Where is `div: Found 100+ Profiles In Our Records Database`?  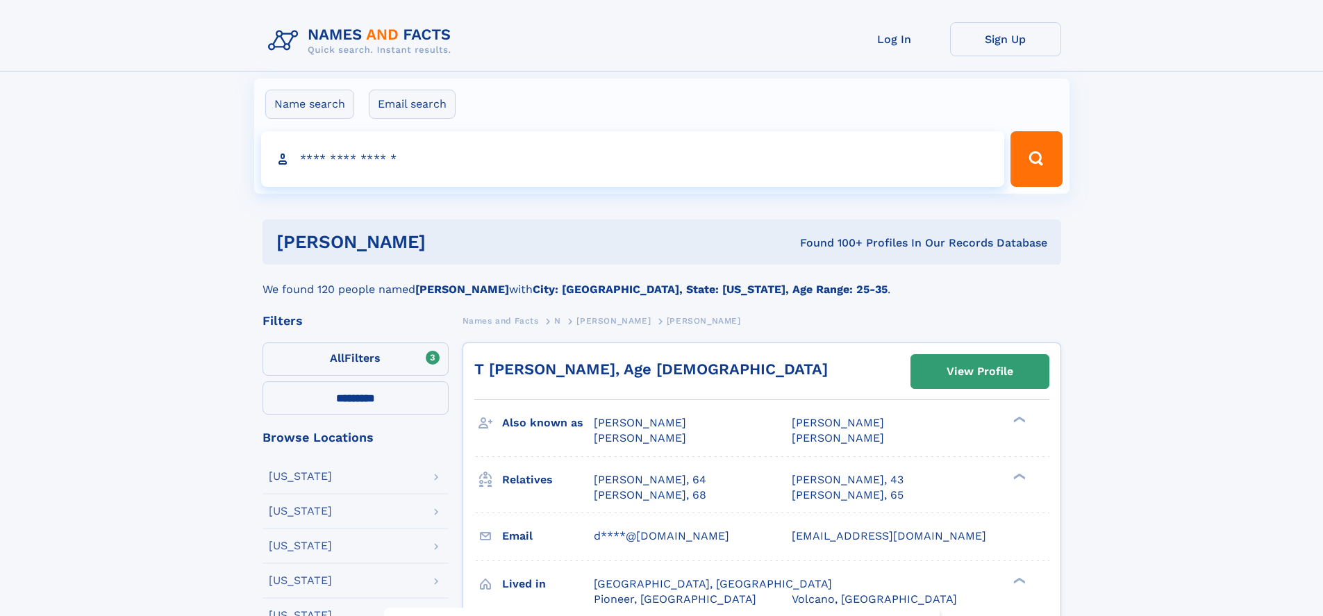
div: Found 100+ Profiles In Our Records Database is located at coordinates (830, 243).